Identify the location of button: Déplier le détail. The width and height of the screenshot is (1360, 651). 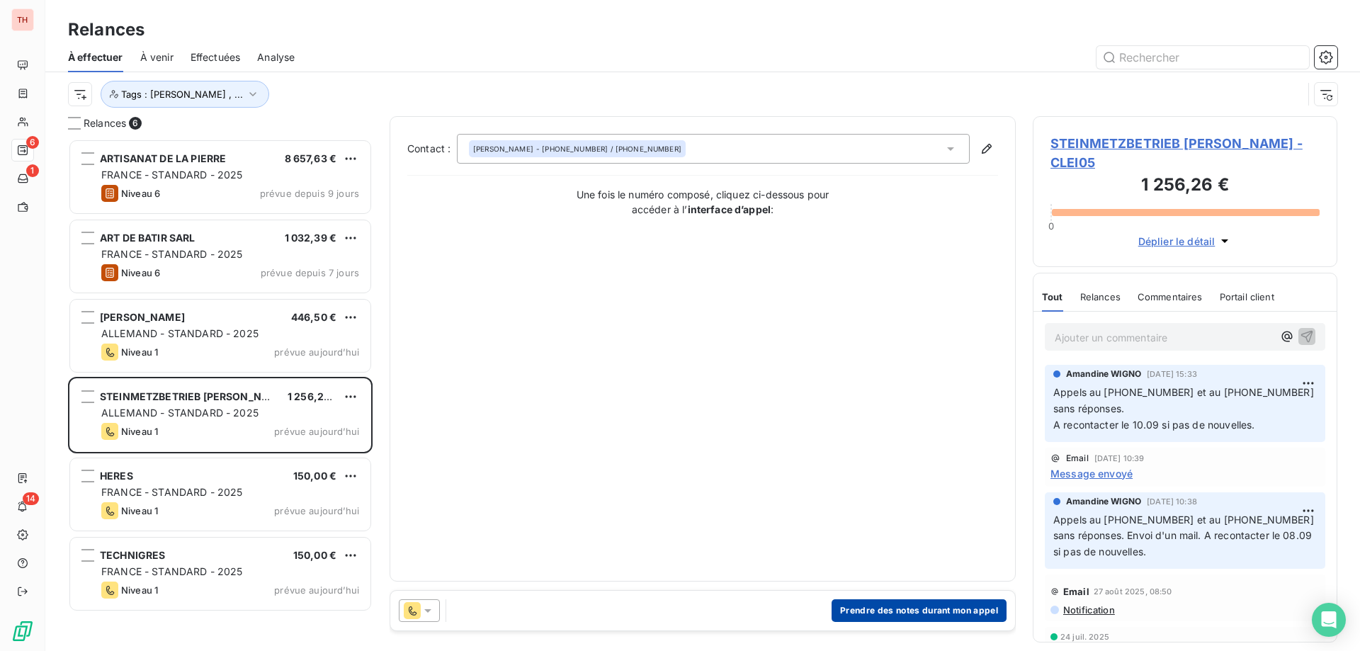
(1185, 241).